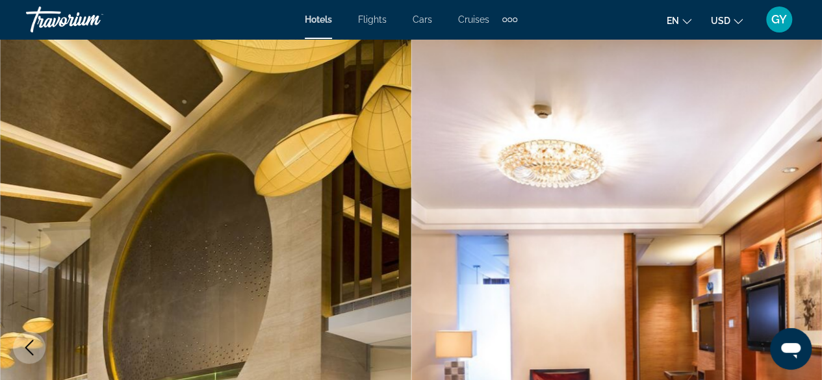 Image resolution: width=822 pixels, height=380 pixels. I want to click on span: USD, so click(721, 21).